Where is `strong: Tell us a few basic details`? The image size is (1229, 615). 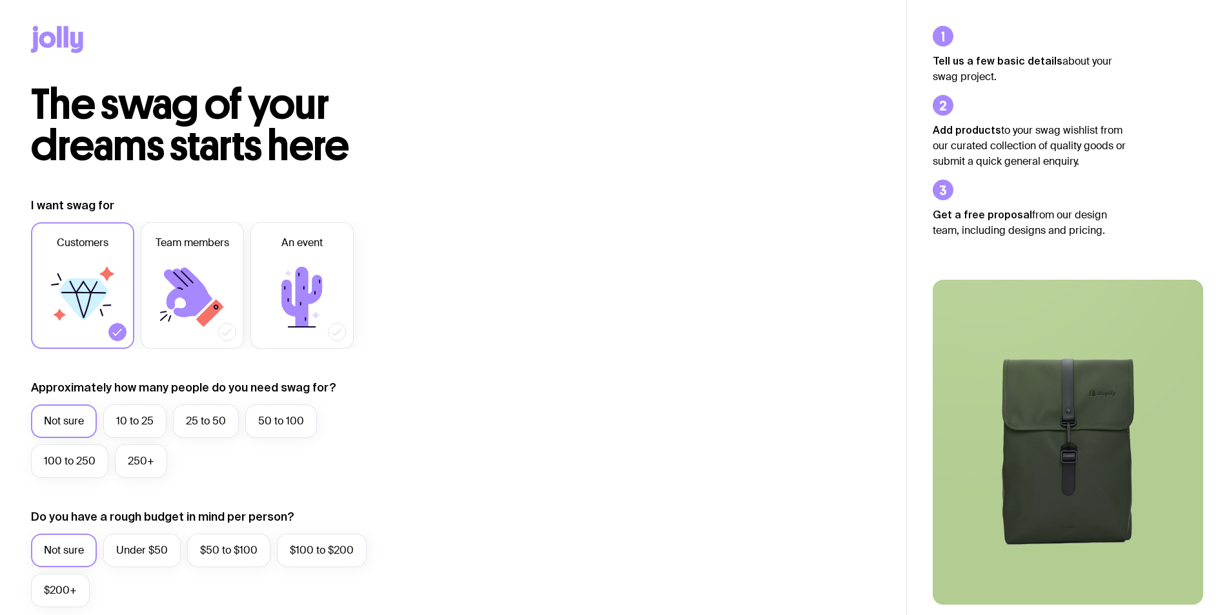 strong: Tell us a few basic details is located at coordinates (998, 61).